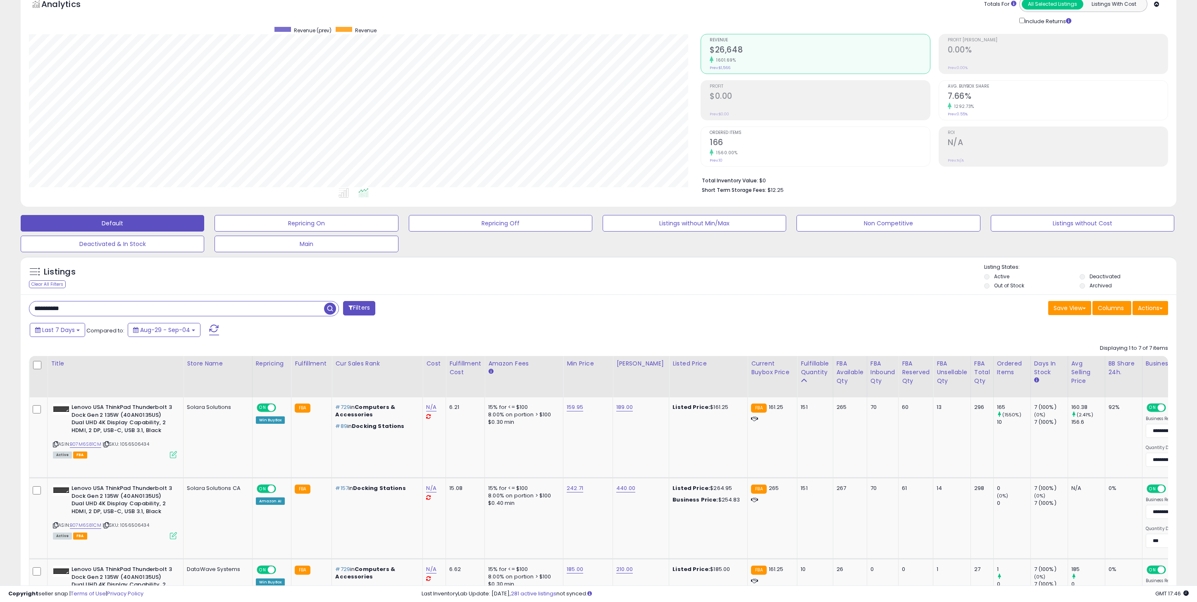 The height and width of the screenshot is (602, 1197). What do you see at coordinates (1112, 308) in the screenshot?
I see `button: Columns` at bounding box center [1112, 308].